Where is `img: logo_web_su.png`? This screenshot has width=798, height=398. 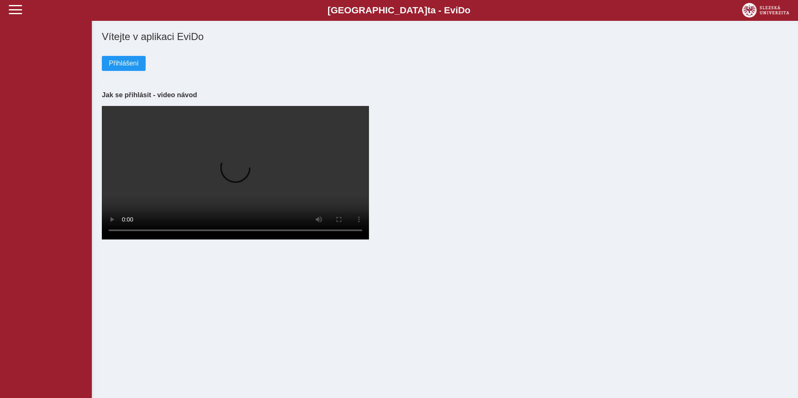
img: logo_web_su.png is located at coordinates (766, 10).